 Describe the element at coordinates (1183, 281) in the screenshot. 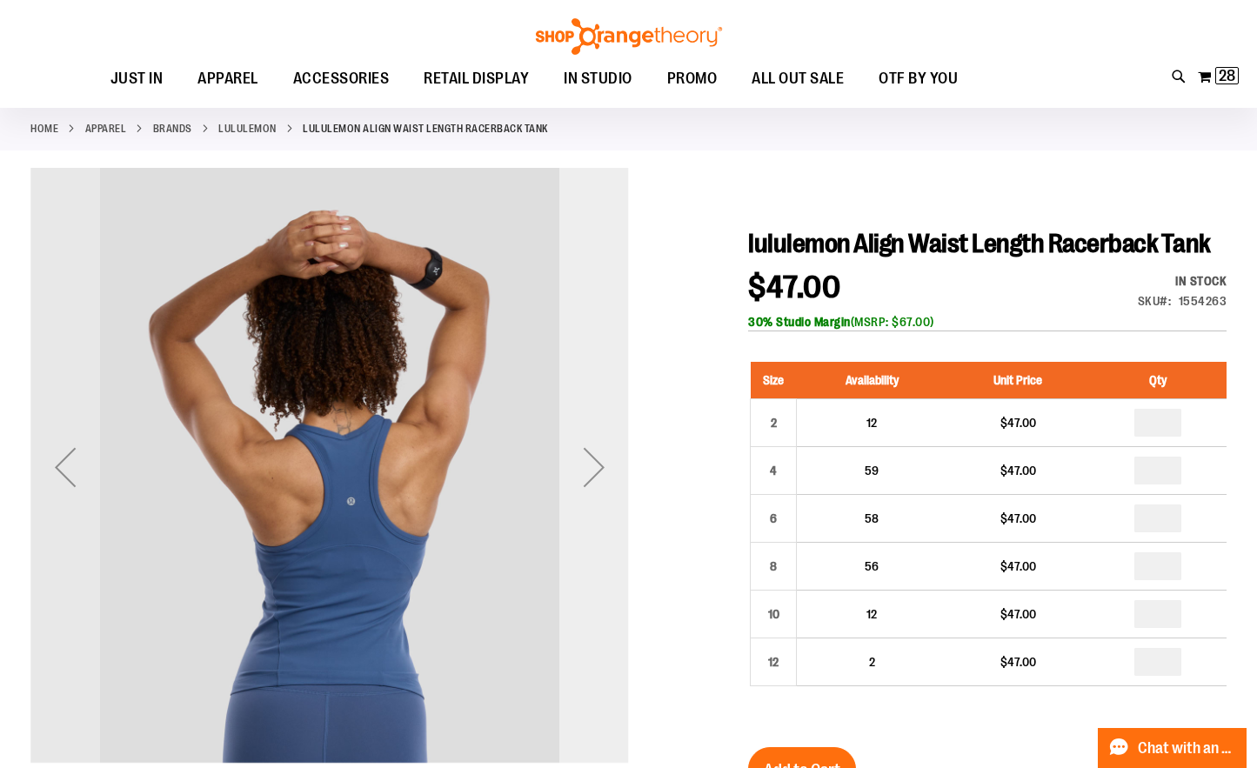

I see `div: Availability` at that location.